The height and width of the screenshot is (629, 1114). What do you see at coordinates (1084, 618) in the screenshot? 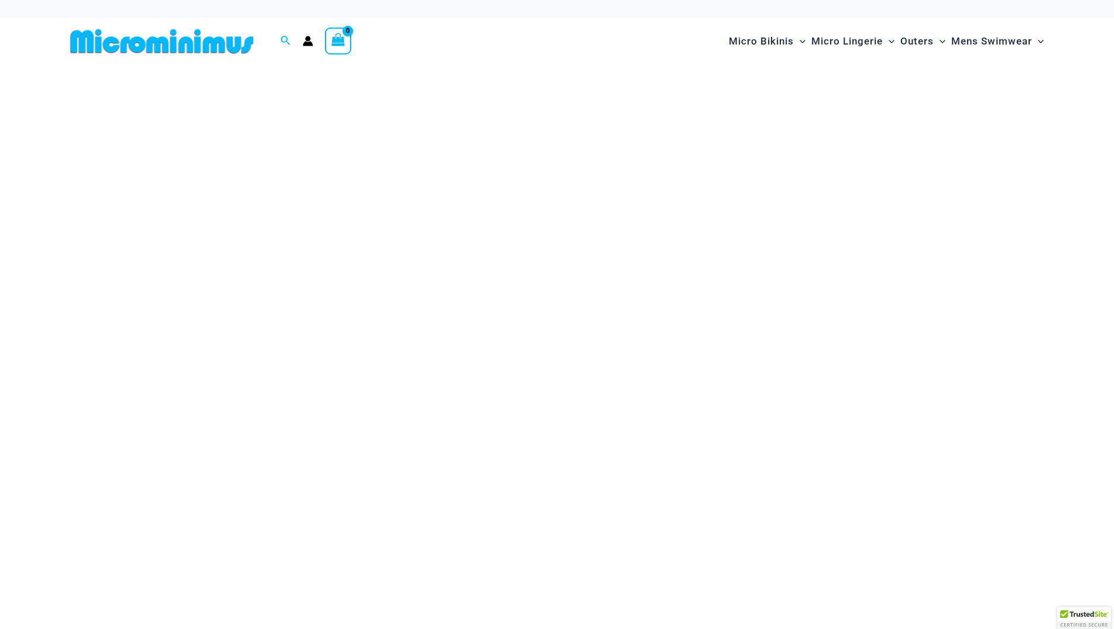
I see `div: TrustedSite Certified` at bounding box center [1084, 618].